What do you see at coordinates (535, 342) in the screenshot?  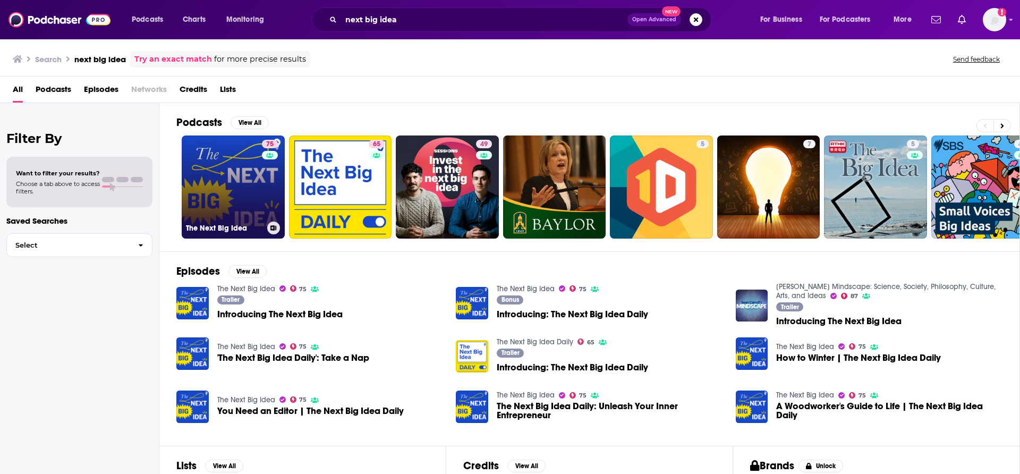 I see `a: The Next Big Idea Daily` at bounding box center [535, 342].